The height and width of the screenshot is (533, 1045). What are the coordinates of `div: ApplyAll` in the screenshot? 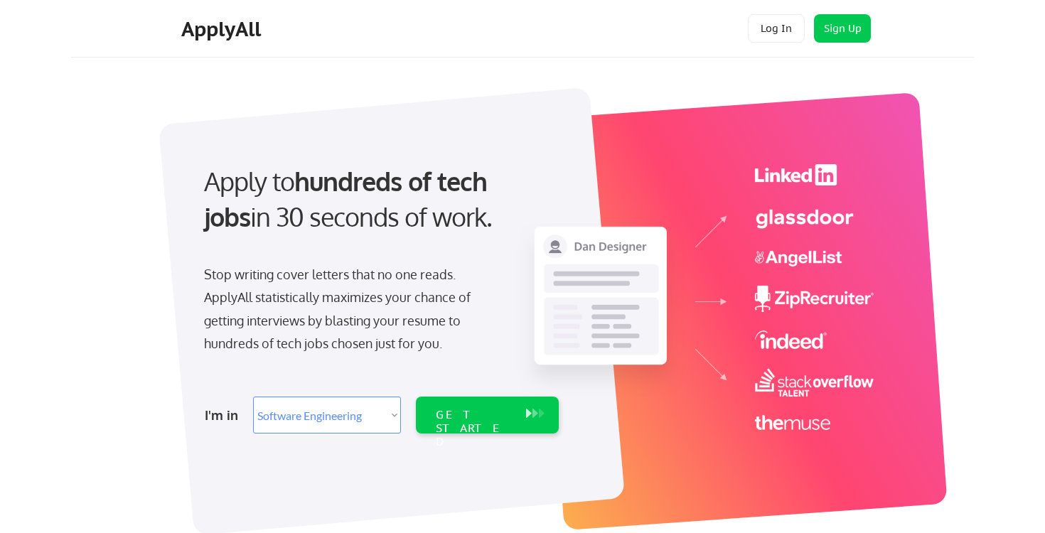 It's located at (223, 29).